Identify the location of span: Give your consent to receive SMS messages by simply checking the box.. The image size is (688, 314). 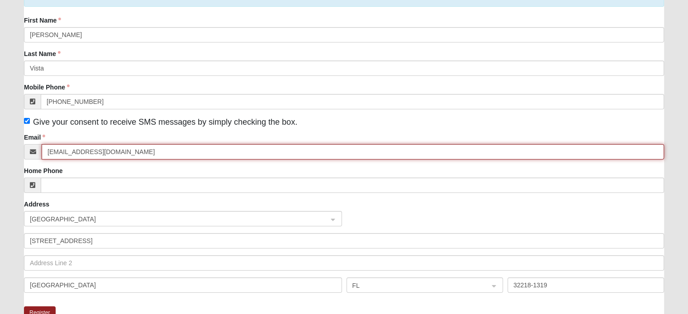
(165, 122).